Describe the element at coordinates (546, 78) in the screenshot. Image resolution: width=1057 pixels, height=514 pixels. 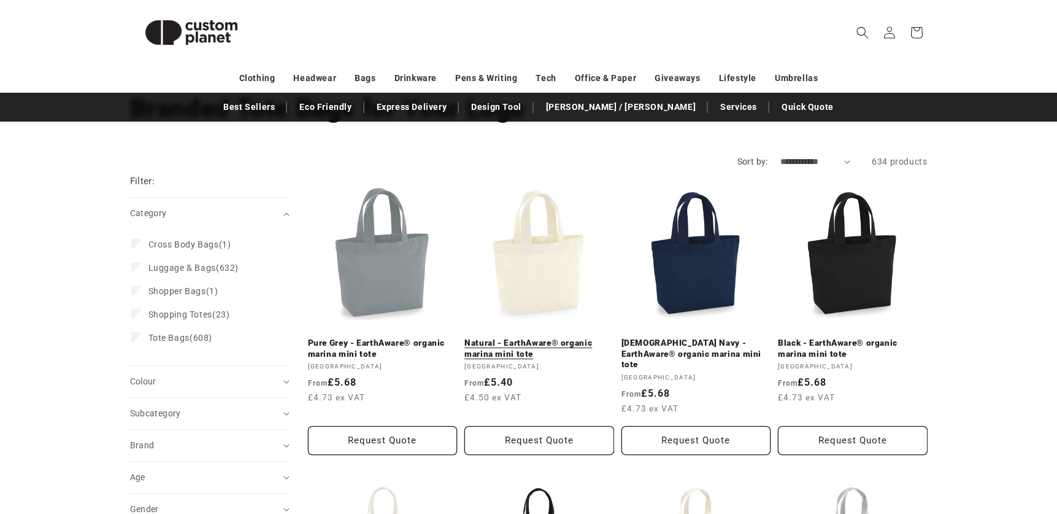
I see `a: Tech` at that location.